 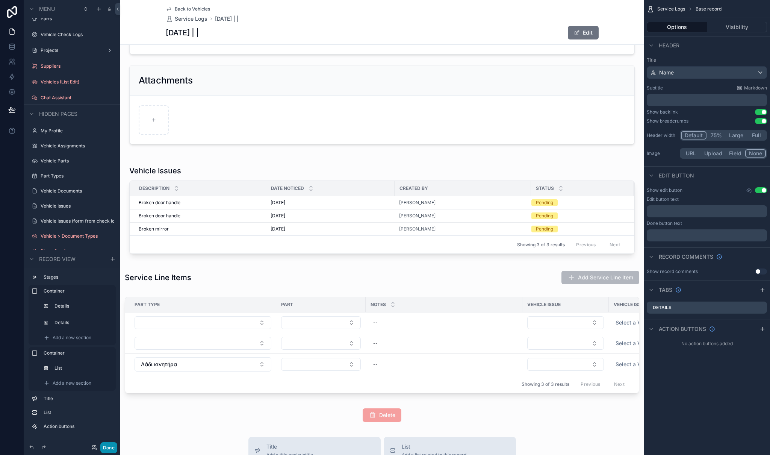 What do you see at coordinates (662, 135) in the screenshot?
I see `label: Header width` at bounding box center [662, 135].